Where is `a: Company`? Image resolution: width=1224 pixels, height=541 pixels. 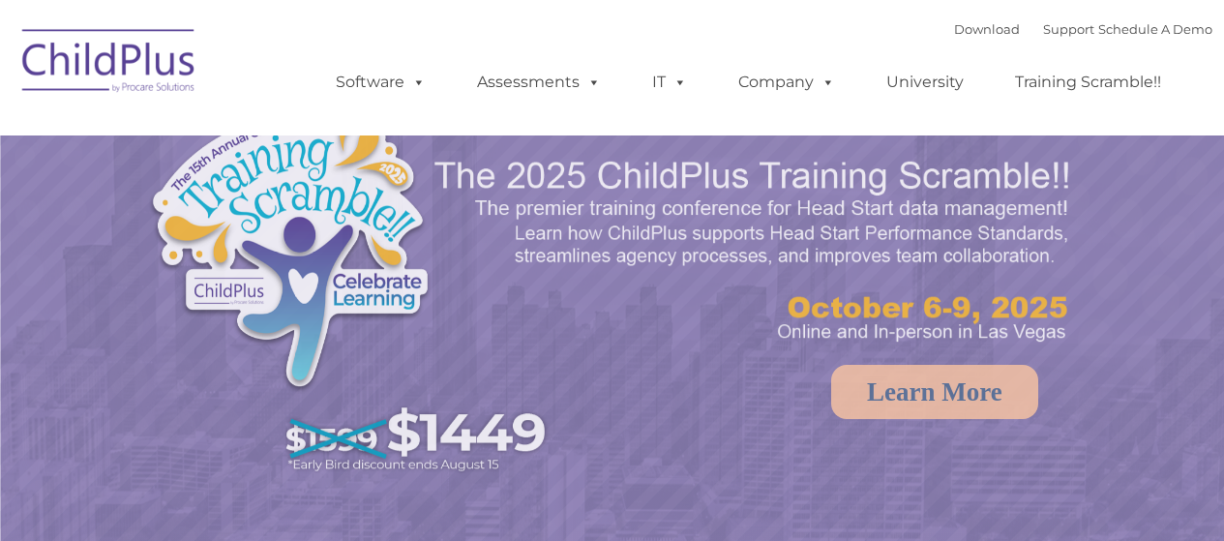 a: Company is located at coordinates (787, 82).